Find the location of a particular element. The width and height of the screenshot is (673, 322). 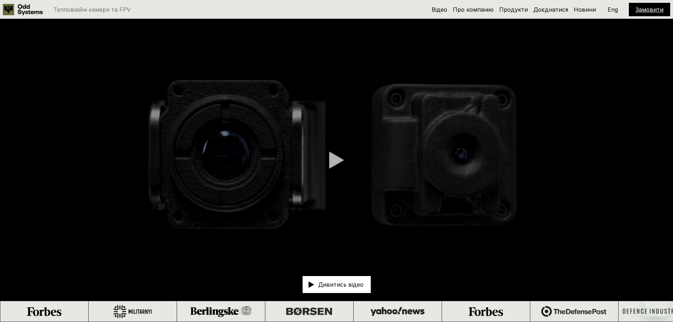

a: Про компанію is located at coordinates (473, 10).